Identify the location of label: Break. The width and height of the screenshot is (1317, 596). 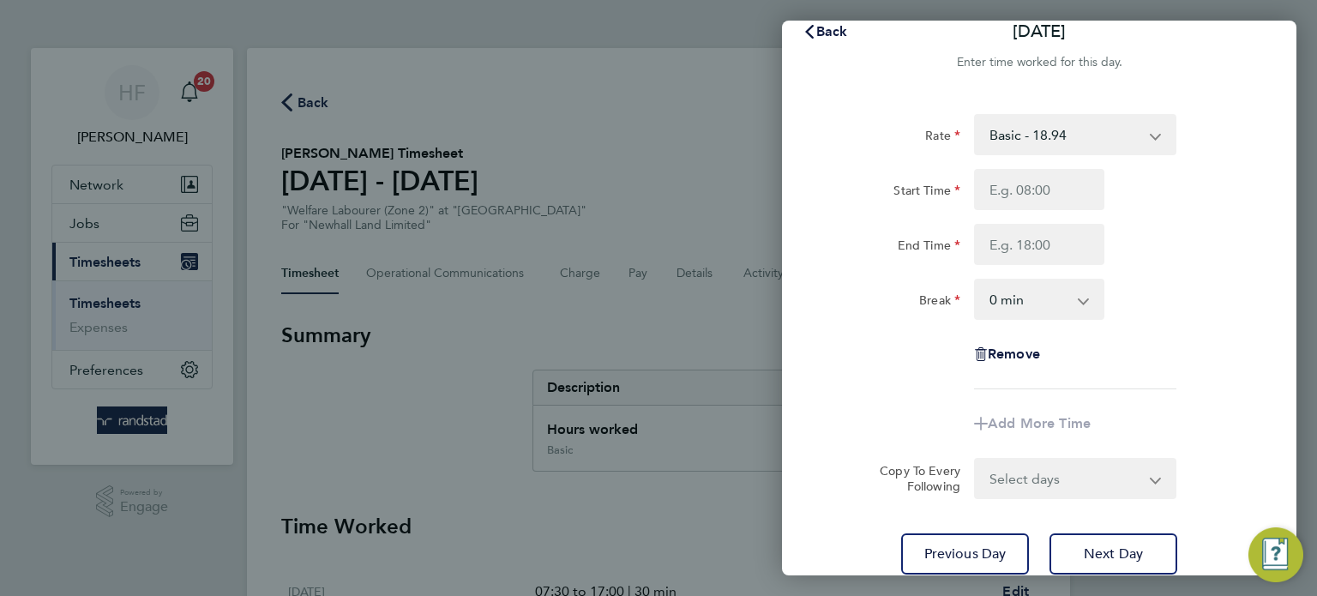
(940, 303).